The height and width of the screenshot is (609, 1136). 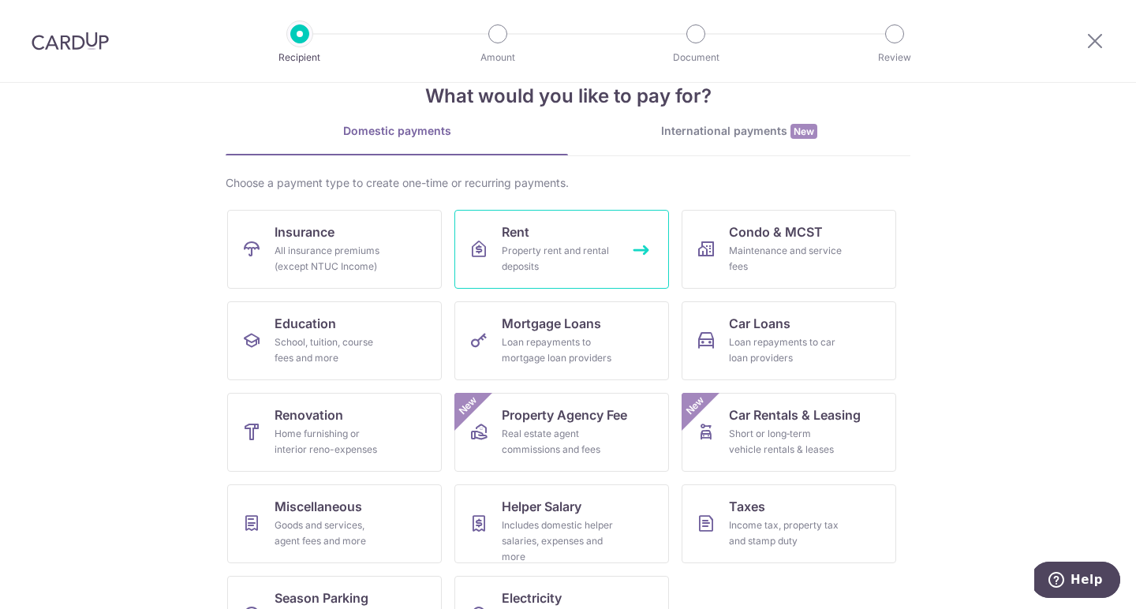 I want to click on div: Goods and services, agent fees and more, so click(x=331, y=533).